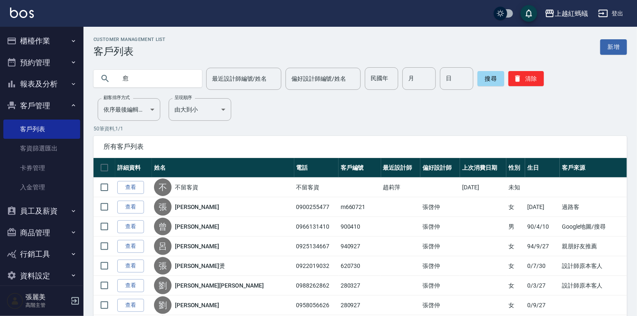 The height and width of the screenshot is (316, 637). What do you see at coordinates (360, 207) in the screenshot?
I see `td: m660721` at bounding box center [360, 207].